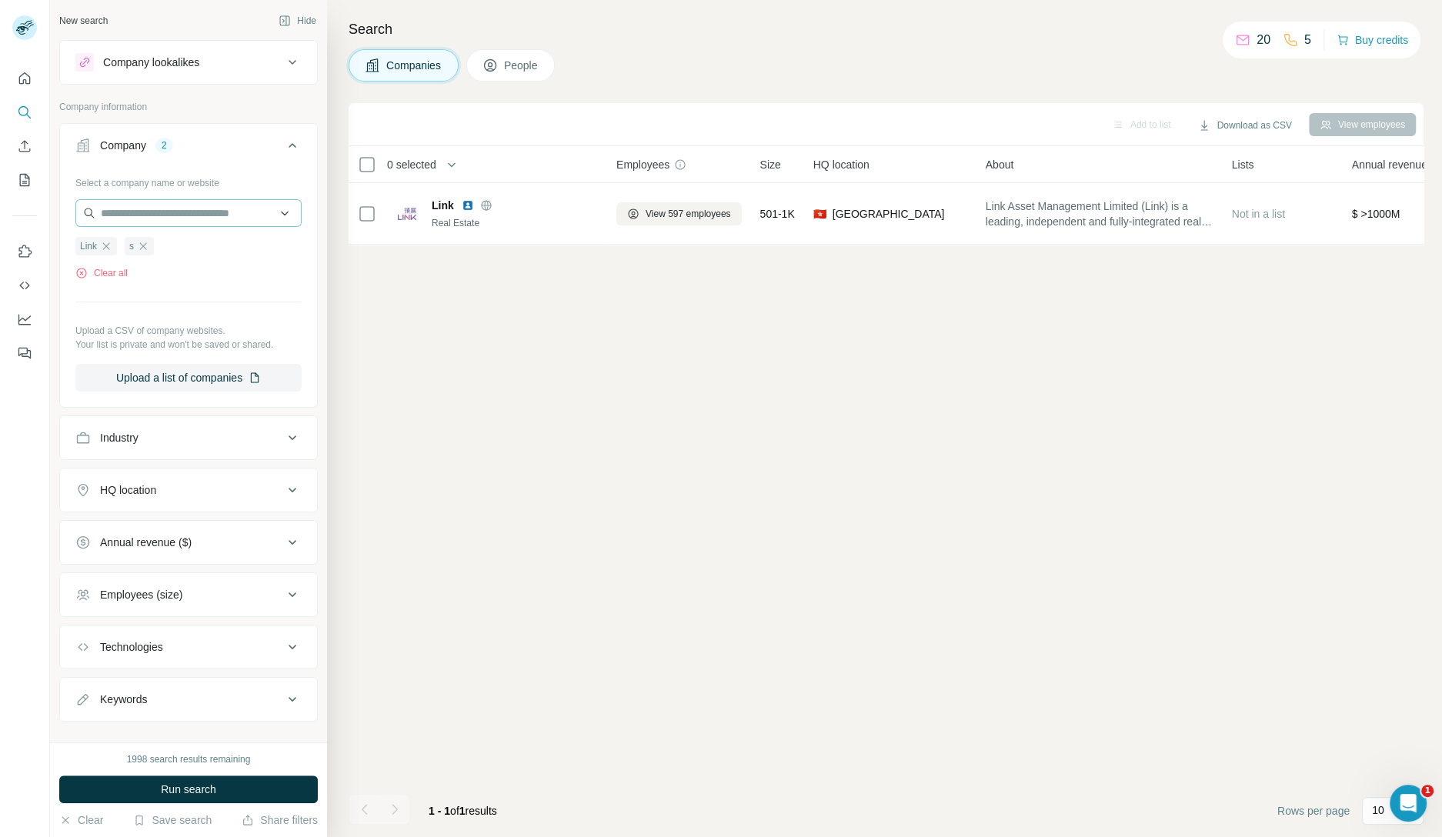 The width and height of the screenshot is (1442, 837). I want to click on button: Dashboard, so click(25, 319).